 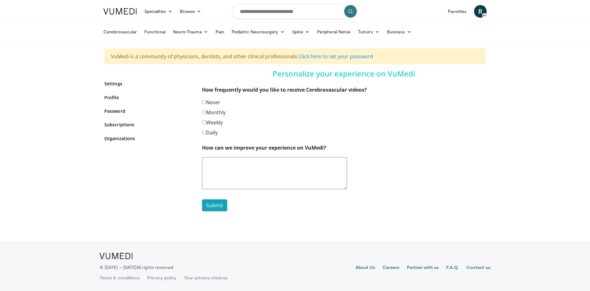 I want to click on label: Monthly, so click(x=214, y=113).